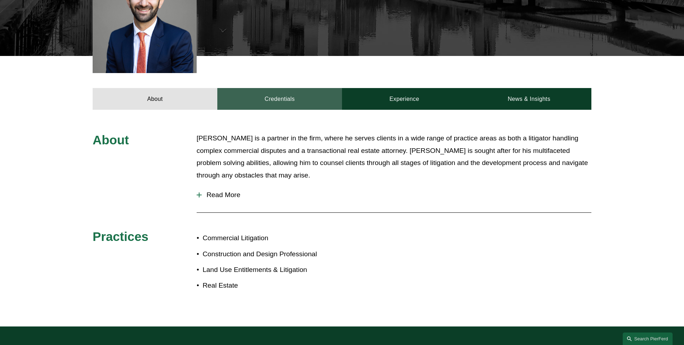 The width and height of the screenshot is (684, 345). What do you see at coordinates (272, 286) in the screenshot?
I see `p: Real Estate` at bounding box center [272, 286].